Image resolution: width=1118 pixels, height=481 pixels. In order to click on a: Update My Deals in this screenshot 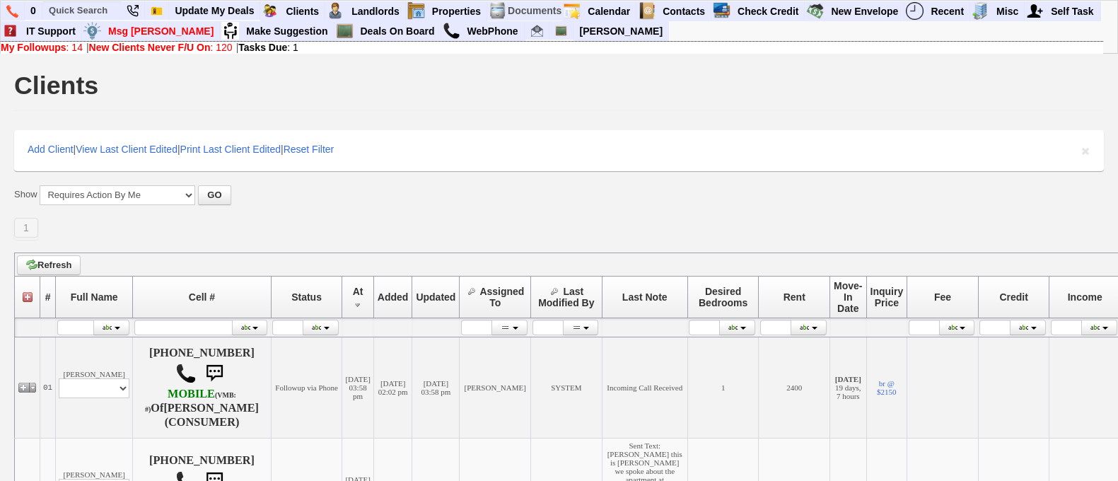, I will do `click(214, 11)`.